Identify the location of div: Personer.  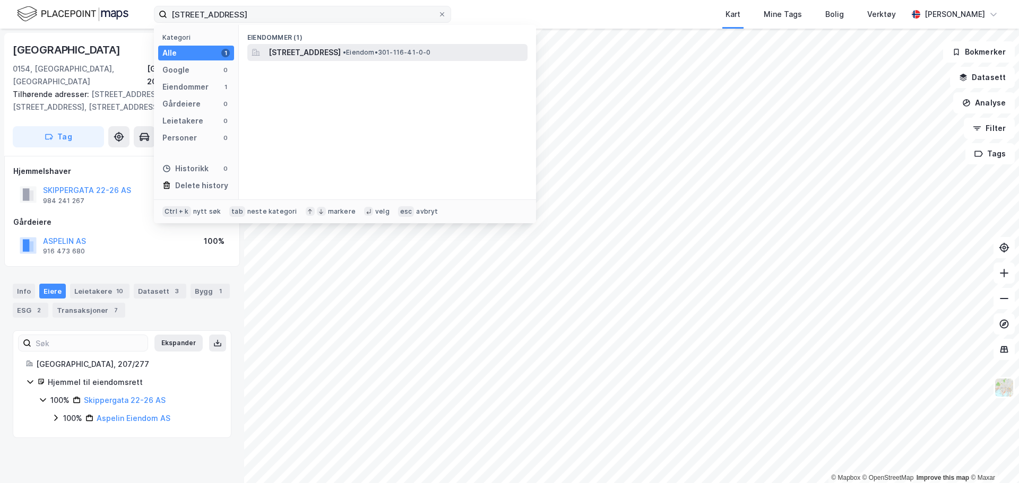
(179, 138).